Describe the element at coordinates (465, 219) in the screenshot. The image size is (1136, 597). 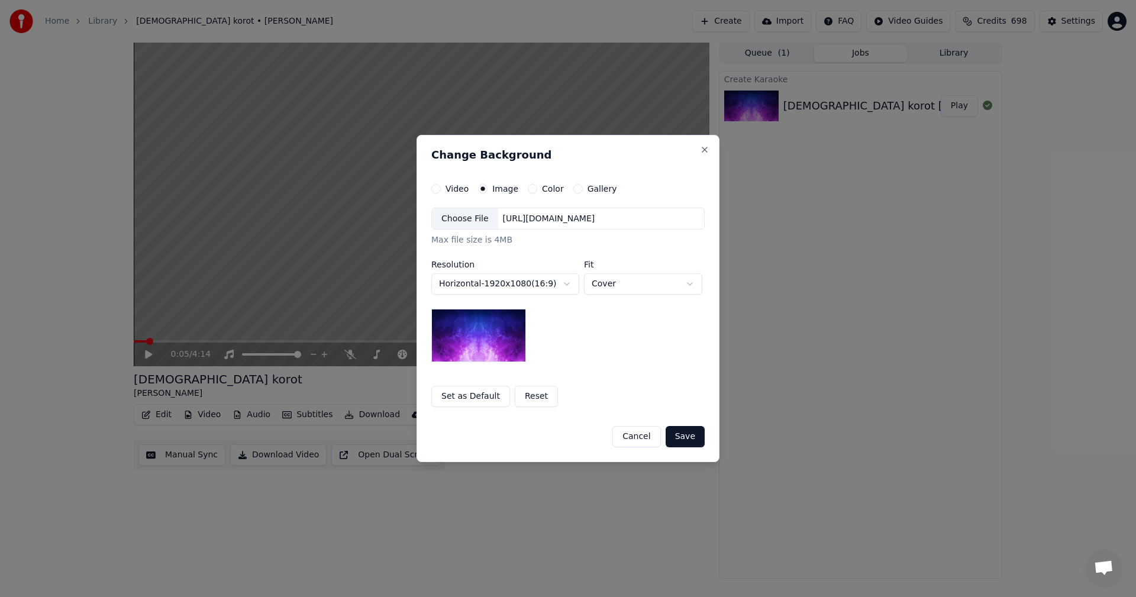
I see `div: Choose File` at that location.